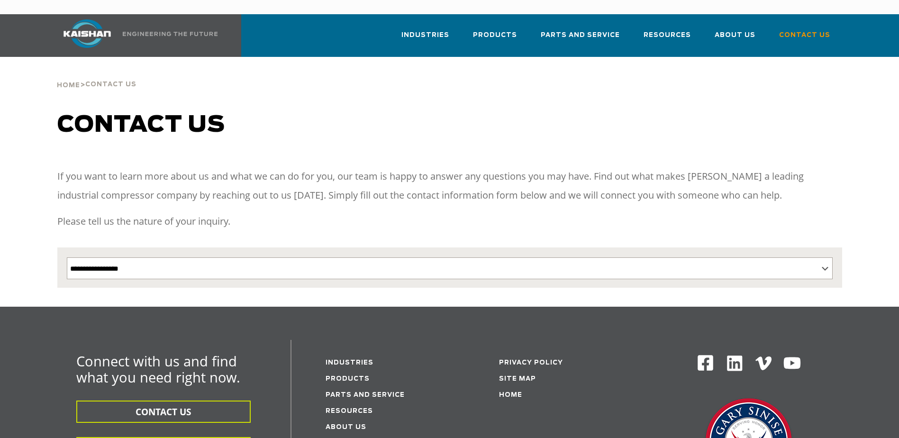  What do you see at coordinates (495, 35) in the screenshot?
I see `span: Products` at bounding box center [495, 35].